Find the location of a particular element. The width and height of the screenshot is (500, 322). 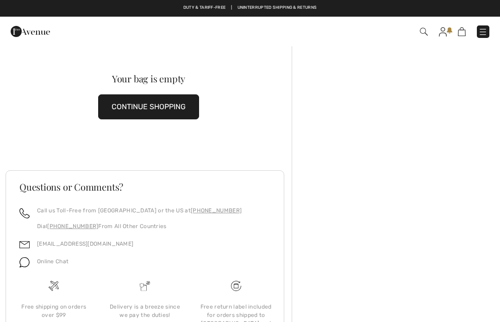

img: Search is located at coordinates (424, 32).